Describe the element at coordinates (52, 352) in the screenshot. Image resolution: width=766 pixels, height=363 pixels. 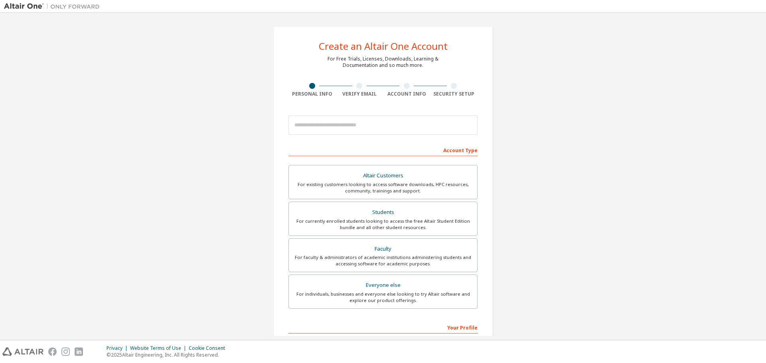
I see `img: facebook.svg` at that location.